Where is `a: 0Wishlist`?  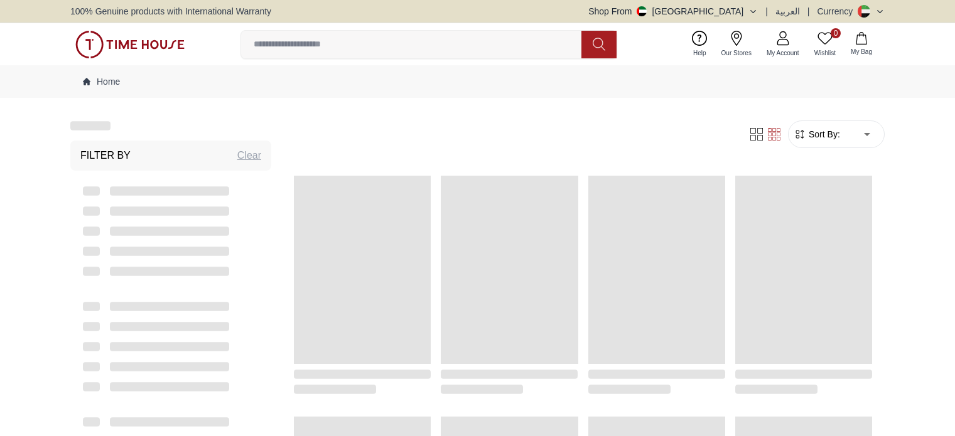 a: 0Wishlist is located at coordinates (825, 44).